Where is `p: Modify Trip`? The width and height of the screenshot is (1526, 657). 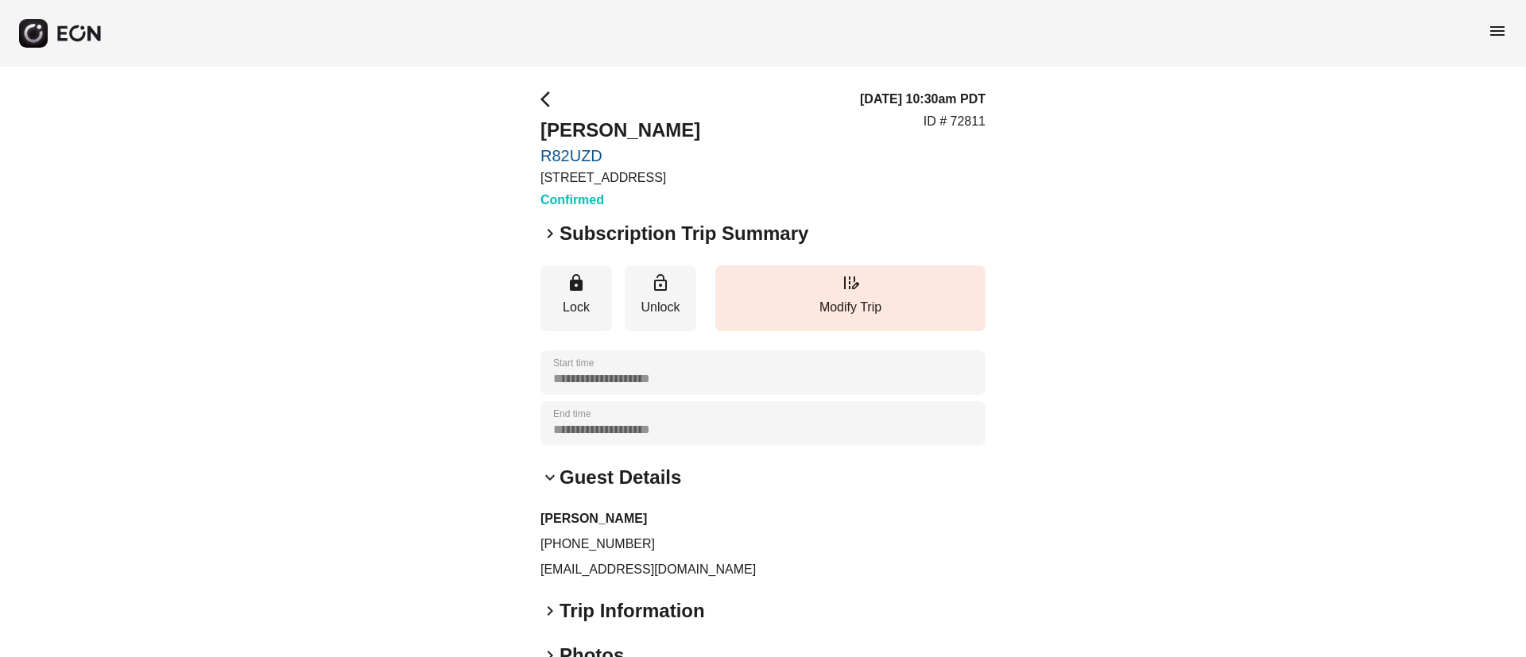 p: Modify Trip is located at coordinates (851, 308).